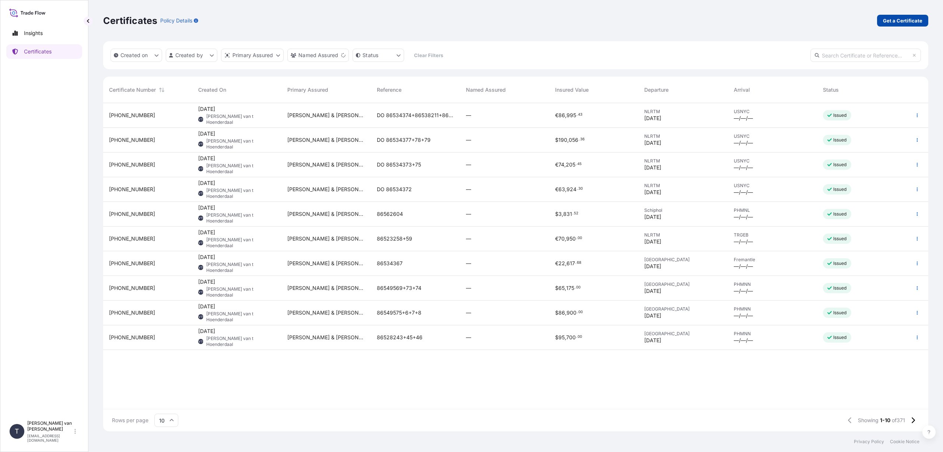 The image size is (943, 452). What do you see at coordinates (582, 139) in the screenshot?
I see `span: 36` at bounding box center [582, 139].